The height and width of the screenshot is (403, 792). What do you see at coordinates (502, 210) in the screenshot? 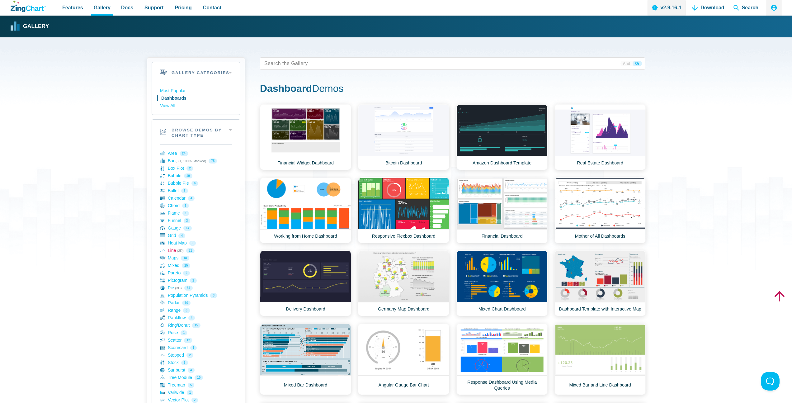
I see `a: Financial Dashboard` at bounding box center [502, 210].